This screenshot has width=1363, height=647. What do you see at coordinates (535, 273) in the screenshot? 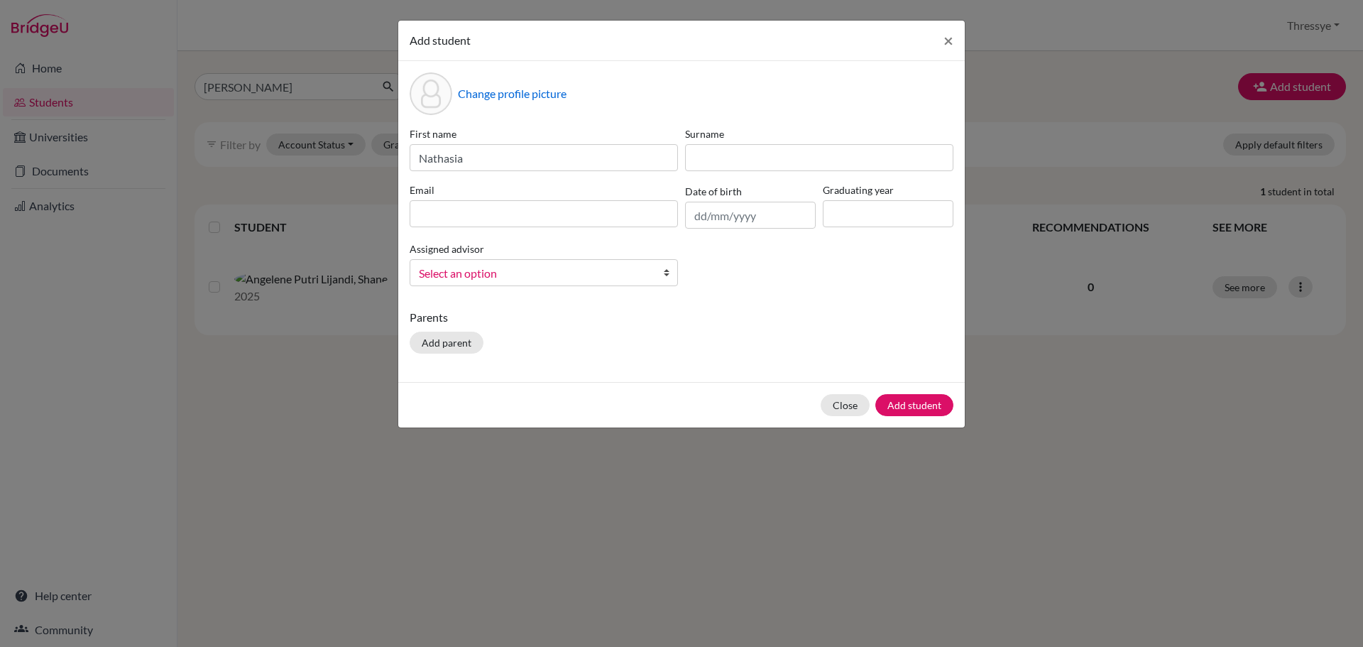
I see `span: Select an option` at bounding box center [535, 273].